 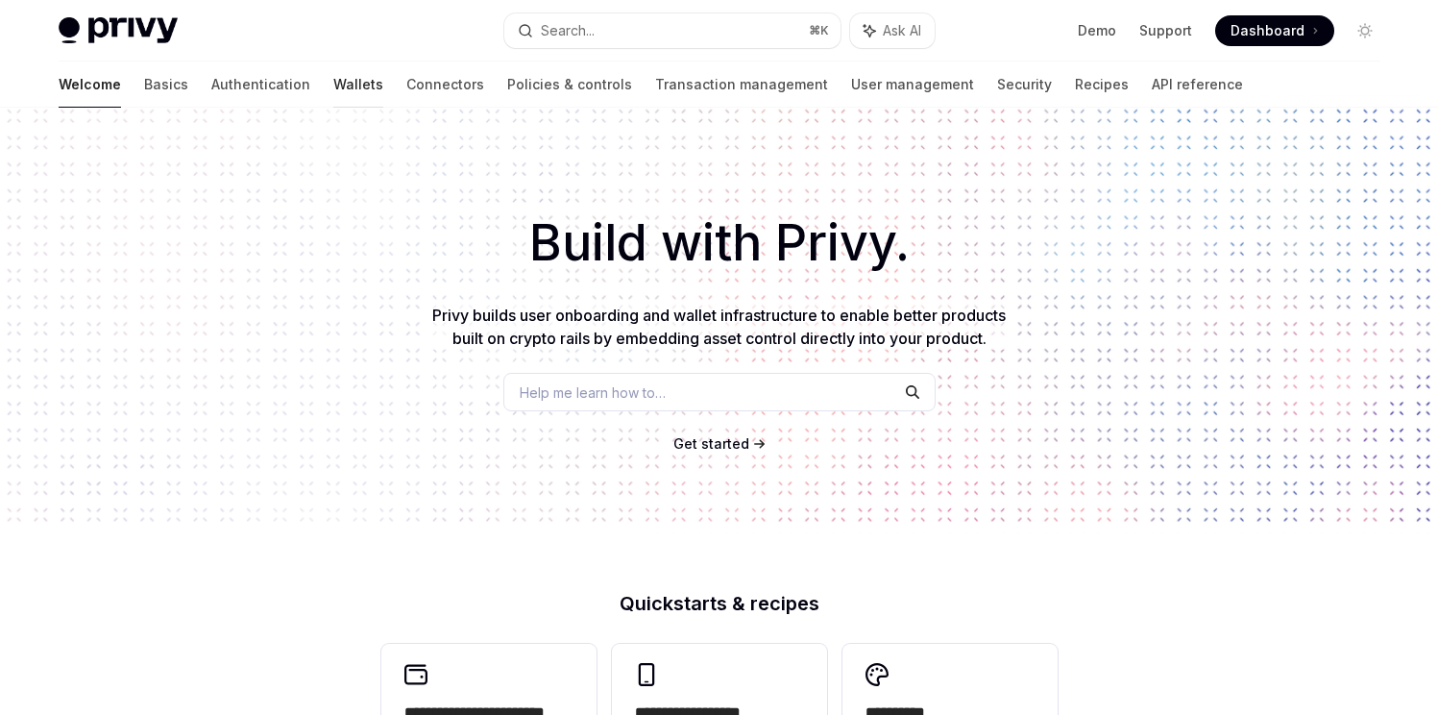 What do you see at coordinates (1197, 85) in the screenshot?
I see `a: API reference` at bounding box center [1197, 85].